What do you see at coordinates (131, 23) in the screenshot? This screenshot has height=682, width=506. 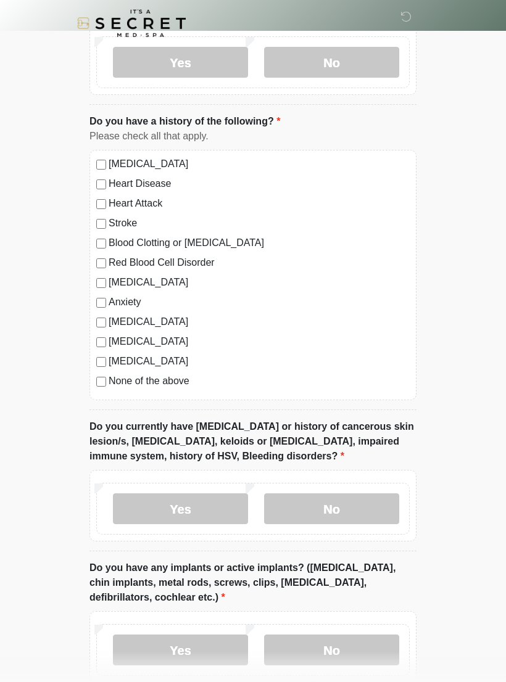 I see `img: It's A Secret Med Spa Logo` at bounding box center [131, 23].